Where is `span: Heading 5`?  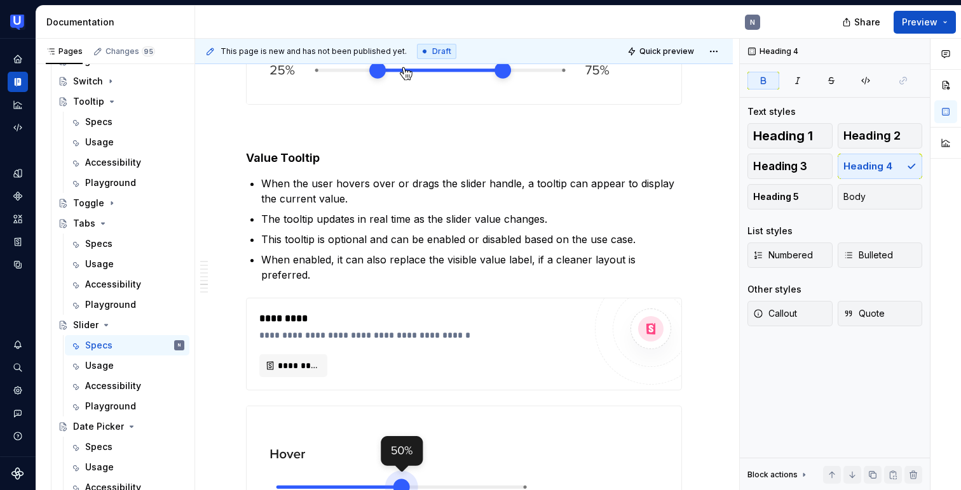
span: Heading 5 is located at coordinates (776, 197).